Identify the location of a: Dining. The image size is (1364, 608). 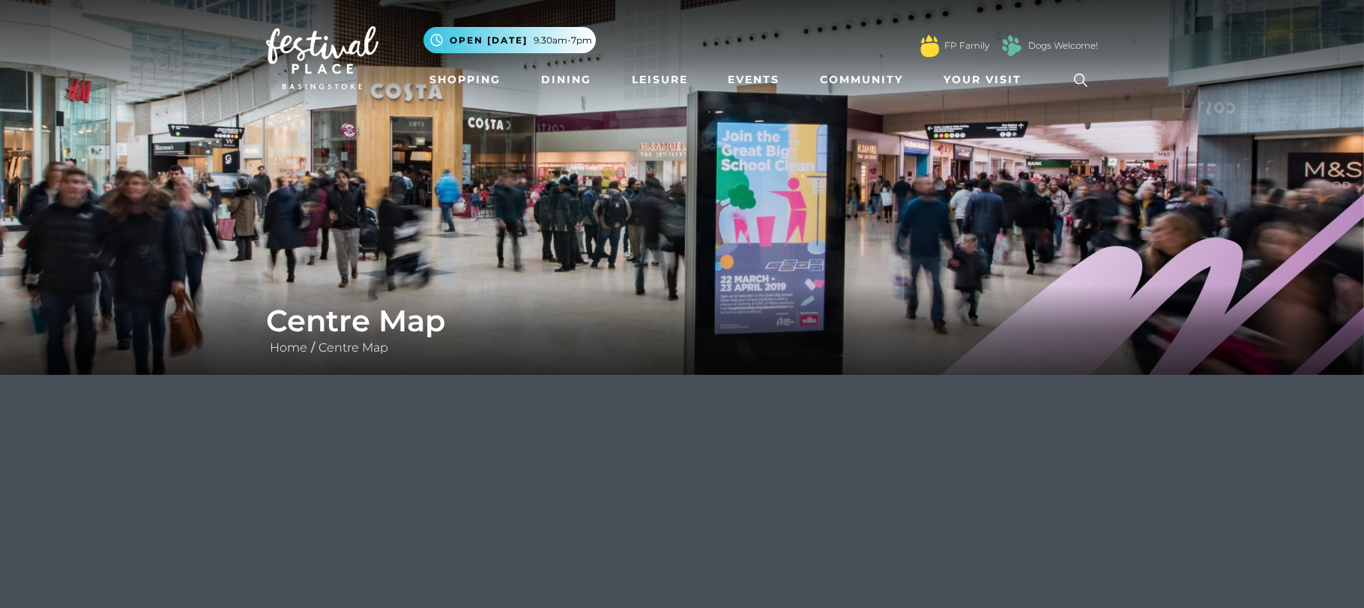
(566, 79).